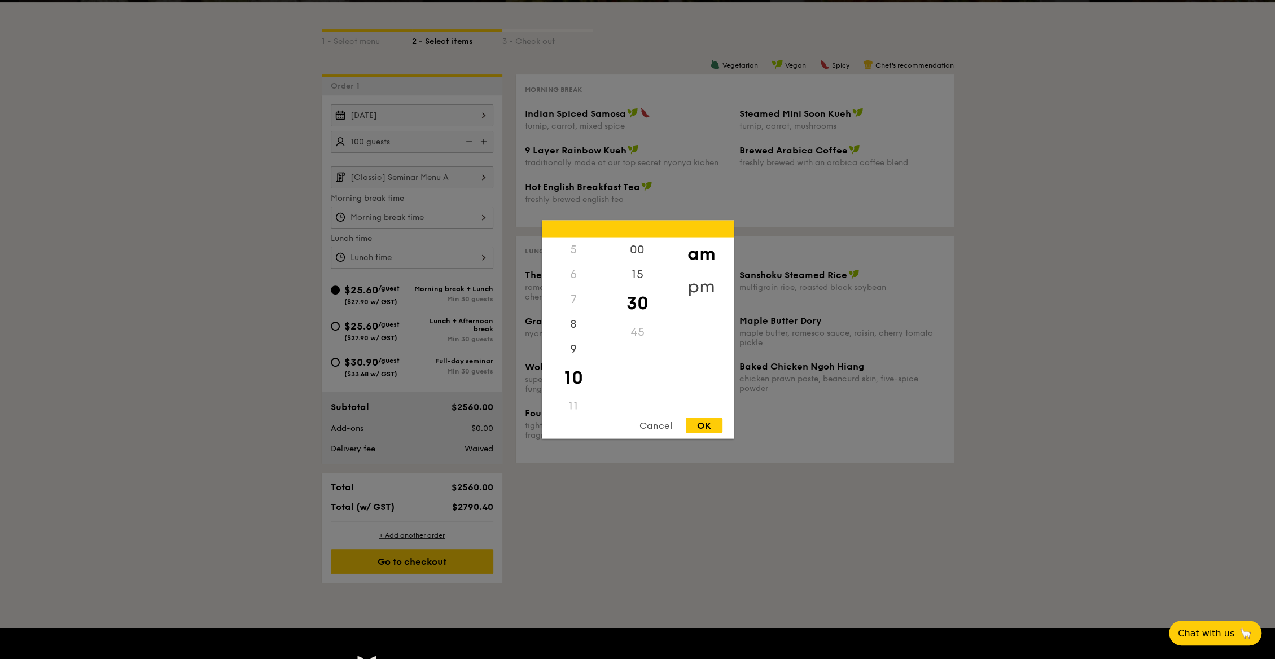  Describe the element at coordinates (574, 378) in the screenshot. I see `div: 10` at that location.